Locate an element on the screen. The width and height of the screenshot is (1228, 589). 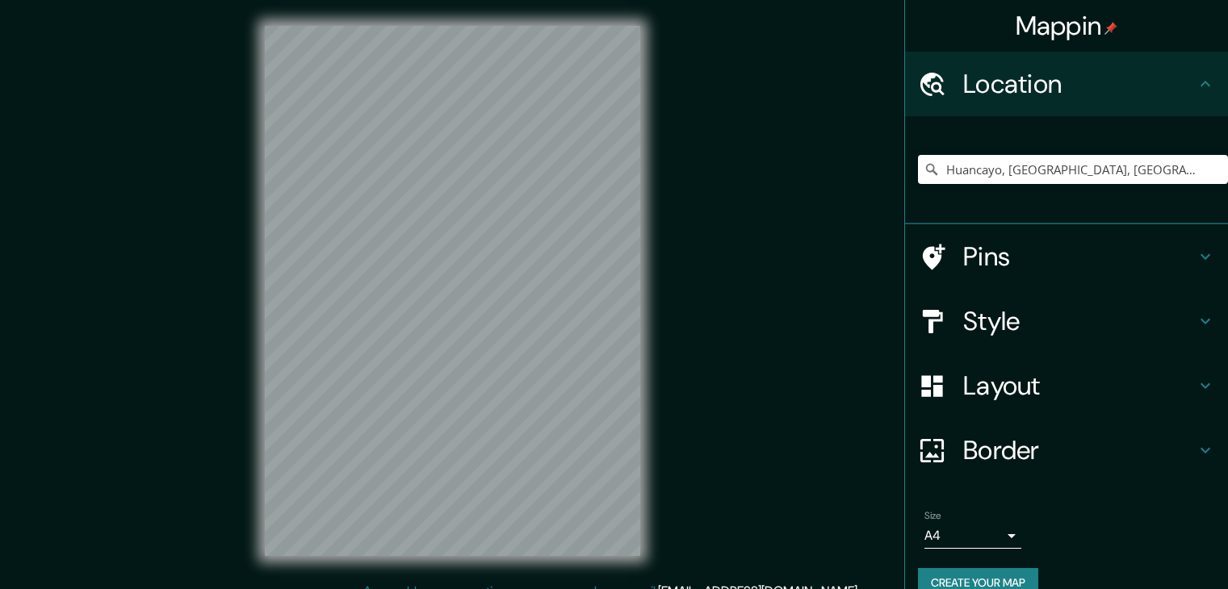
img: pin-icon.png is located at coordinates (1111, 28).